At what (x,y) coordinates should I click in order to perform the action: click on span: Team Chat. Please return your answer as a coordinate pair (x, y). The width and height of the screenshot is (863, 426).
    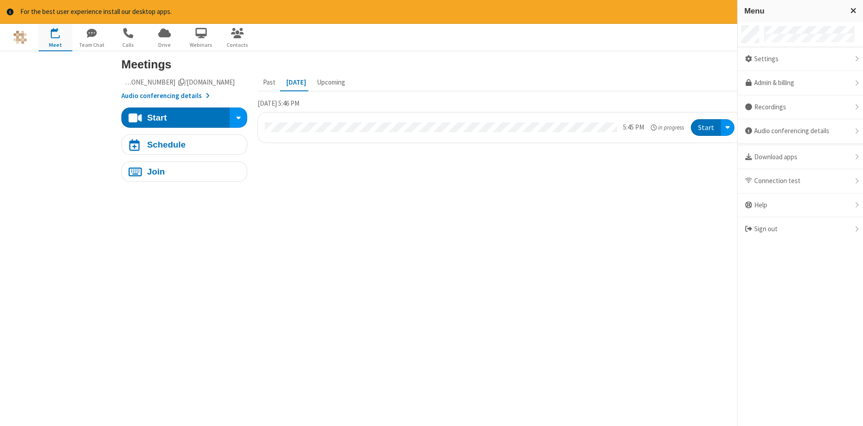
    Looking at the image, I should click on (92, 45).